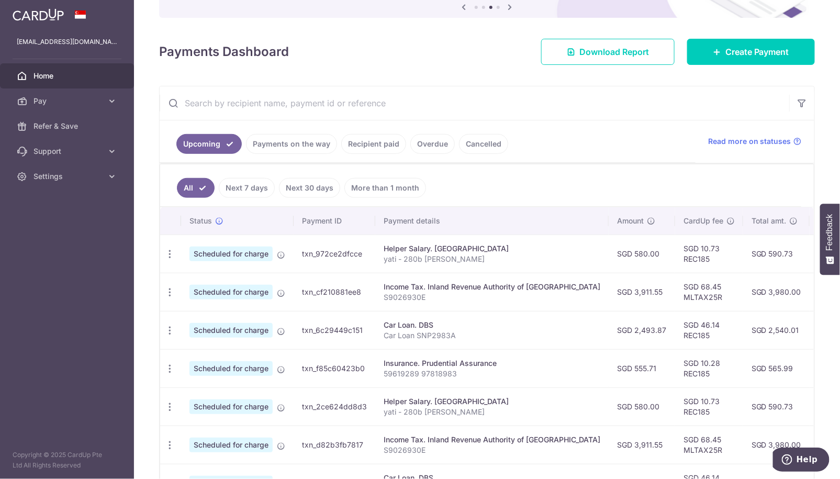 Image resolution: width=840 pixels, height=479 pixels. What do you see at coordinates (68, 76) in the screenshot?
I see `span: Home` at bounding box center [68, 76].